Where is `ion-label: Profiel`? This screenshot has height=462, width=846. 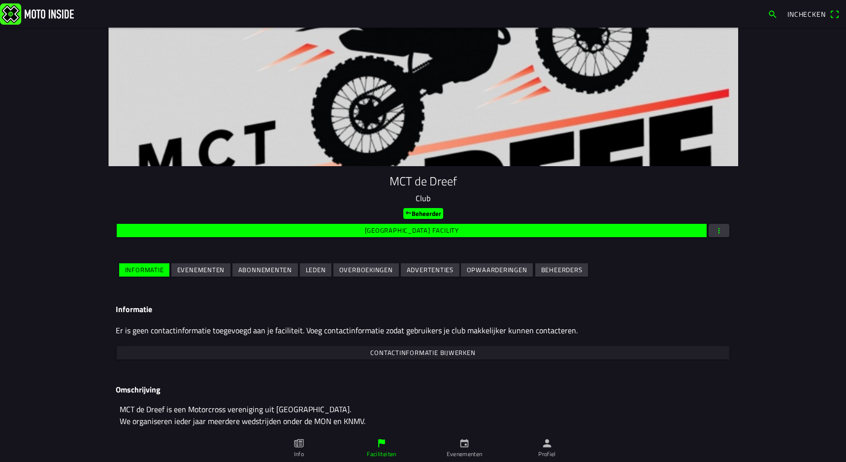
ion-label: Profiel is located at coordinates (547, 454).